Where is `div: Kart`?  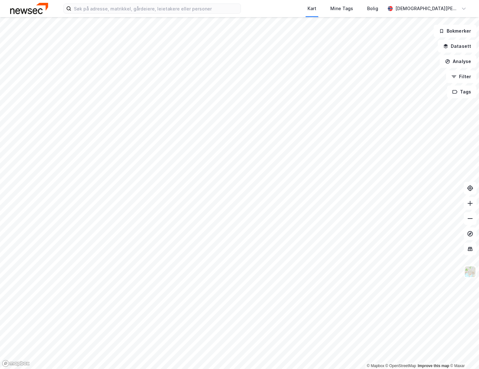 div: Kart is located at coordinates (312, 9).